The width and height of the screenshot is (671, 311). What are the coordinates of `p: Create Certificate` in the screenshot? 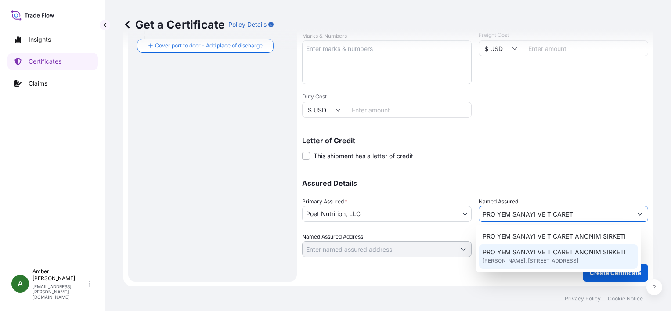 It's located at (615, 273).